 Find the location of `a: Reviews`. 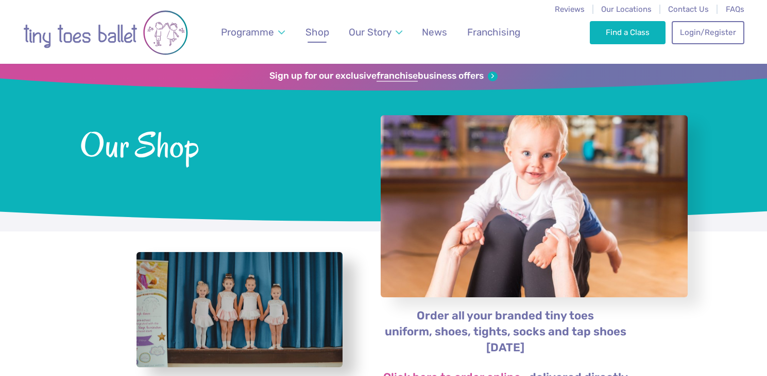

a: Reviews is located at coordinates (570, 9).